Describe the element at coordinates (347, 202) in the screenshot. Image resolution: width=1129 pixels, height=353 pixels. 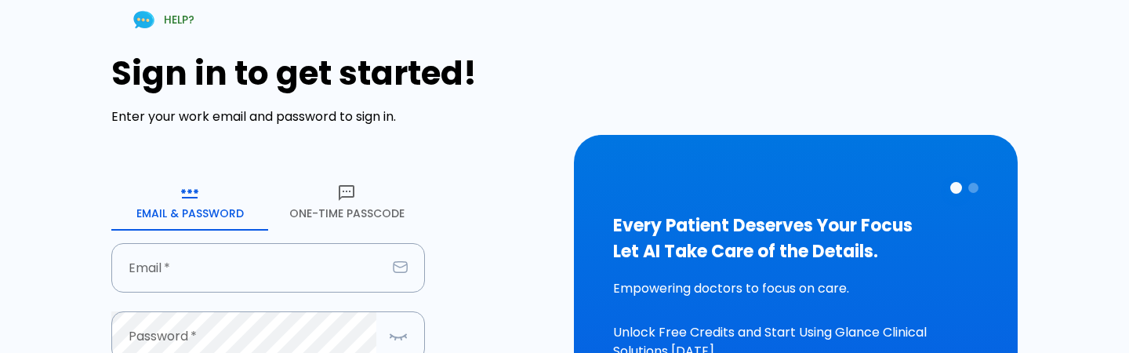
I see `button: One-Time Passcode` at that location.